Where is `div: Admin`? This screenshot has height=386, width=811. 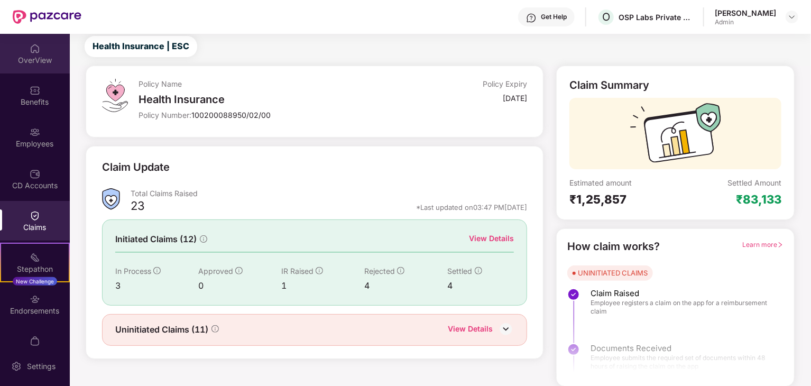 div: Admin is located at coordinates (745, 22).